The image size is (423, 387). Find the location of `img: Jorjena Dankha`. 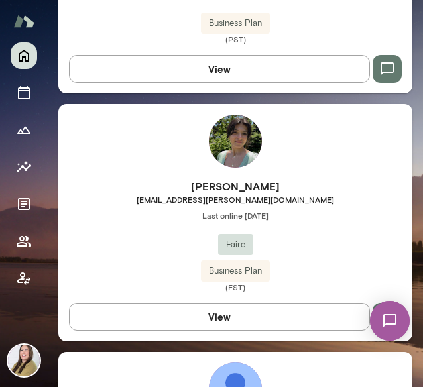

img: Jorjena Dankha is located at coordinates (236, 141).